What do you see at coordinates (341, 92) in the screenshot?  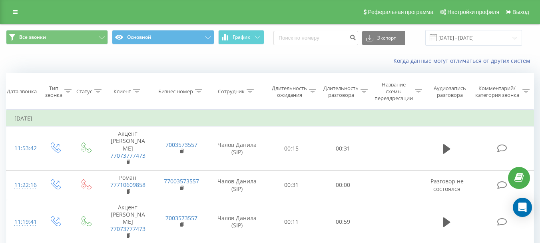 I see `div: Длительность разговора` at bounding box center [341, 92].